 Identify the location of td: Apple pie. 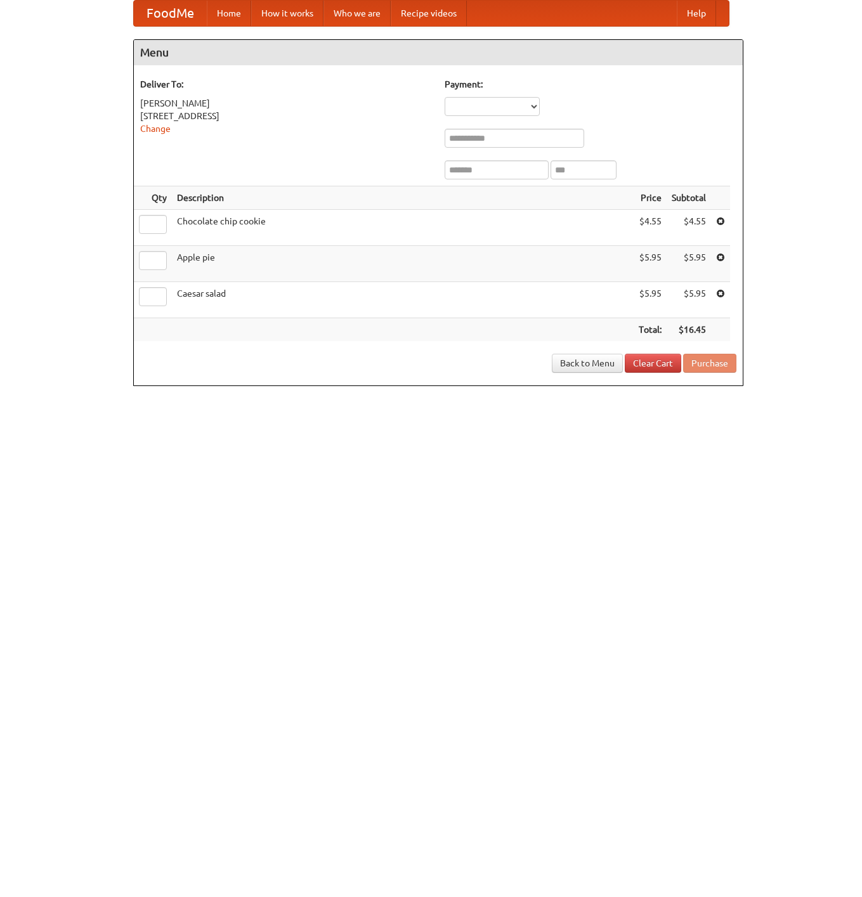
(403, 264).